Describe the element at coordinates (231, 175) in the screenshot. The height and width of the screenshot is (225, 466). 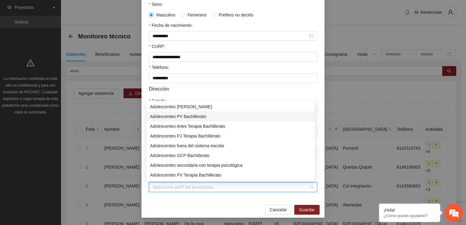
I see `div: Adolescentes PV Terapia Bachillerato` at that location.